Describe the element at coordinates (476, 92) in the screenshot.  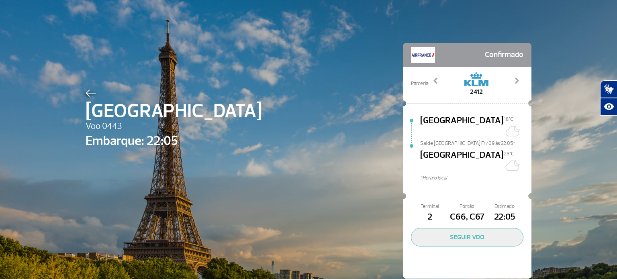
I see `span: 2412` at that location.